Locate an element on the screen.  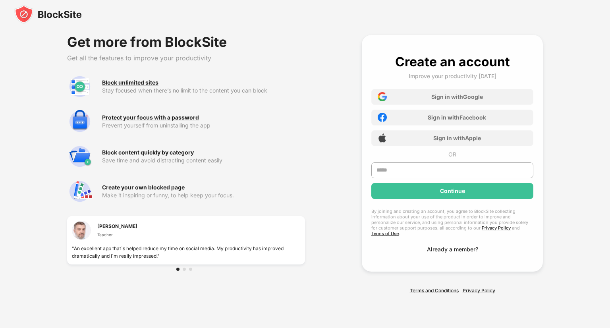
div: Block unlimited sites is located at coordinates (130, 83).